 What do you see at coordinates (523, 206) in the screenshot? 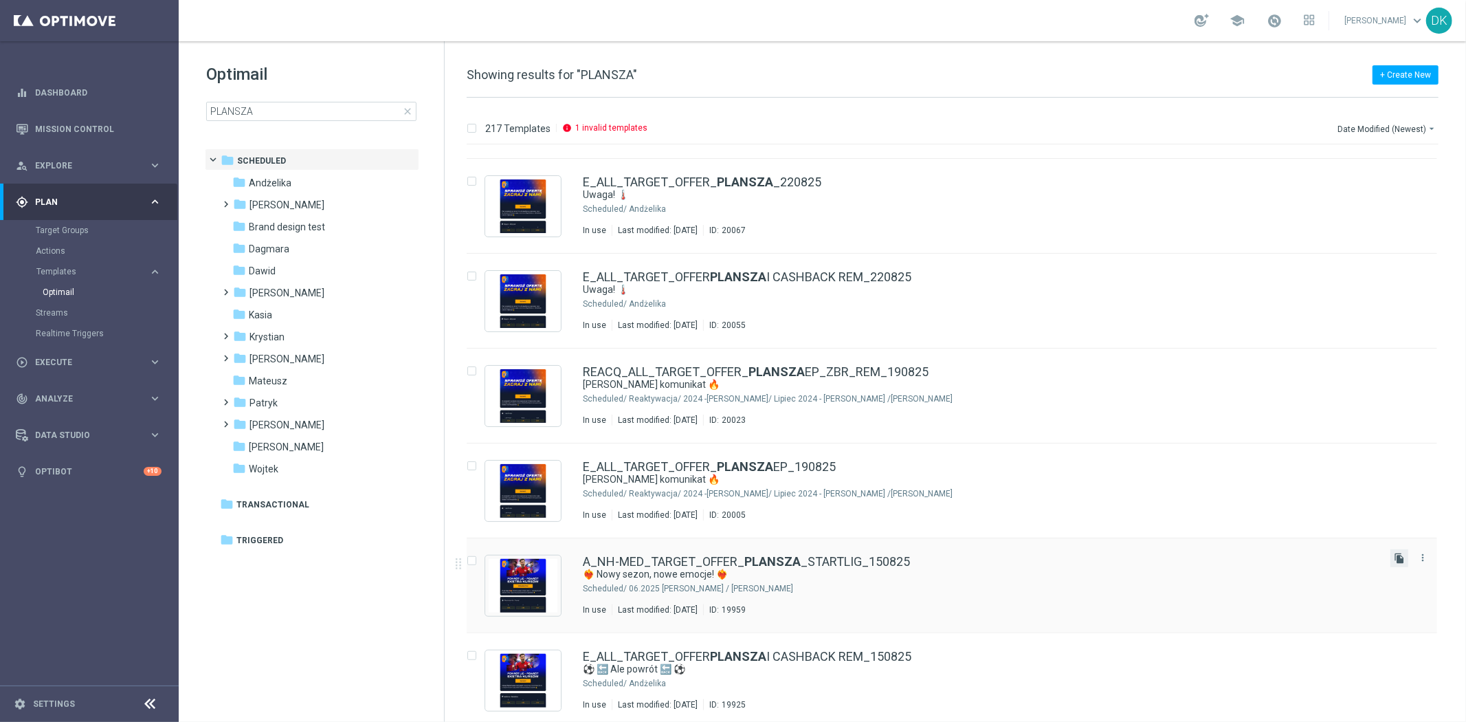
I see `img: 20067.jpeg` at bounding box center [523, 206].